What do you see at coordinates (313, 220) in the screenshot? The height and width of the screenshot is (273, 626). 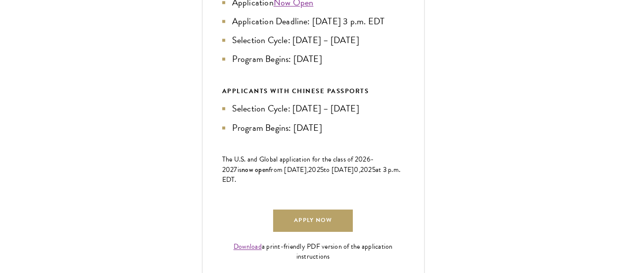 I see `a: Apply Now` at bounding box center [313, 220].